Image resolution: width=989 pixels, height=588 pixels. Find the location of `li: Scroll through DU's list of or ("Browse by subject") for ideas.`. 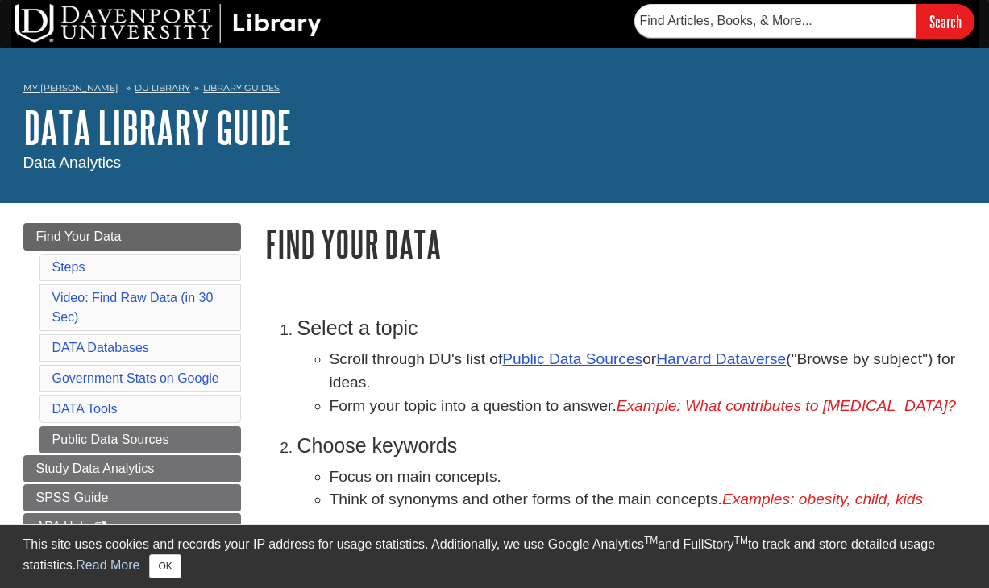

li: Scroll through DU's list of or ("Browse by subject") for ideas. is located at coordinates (648, 372).